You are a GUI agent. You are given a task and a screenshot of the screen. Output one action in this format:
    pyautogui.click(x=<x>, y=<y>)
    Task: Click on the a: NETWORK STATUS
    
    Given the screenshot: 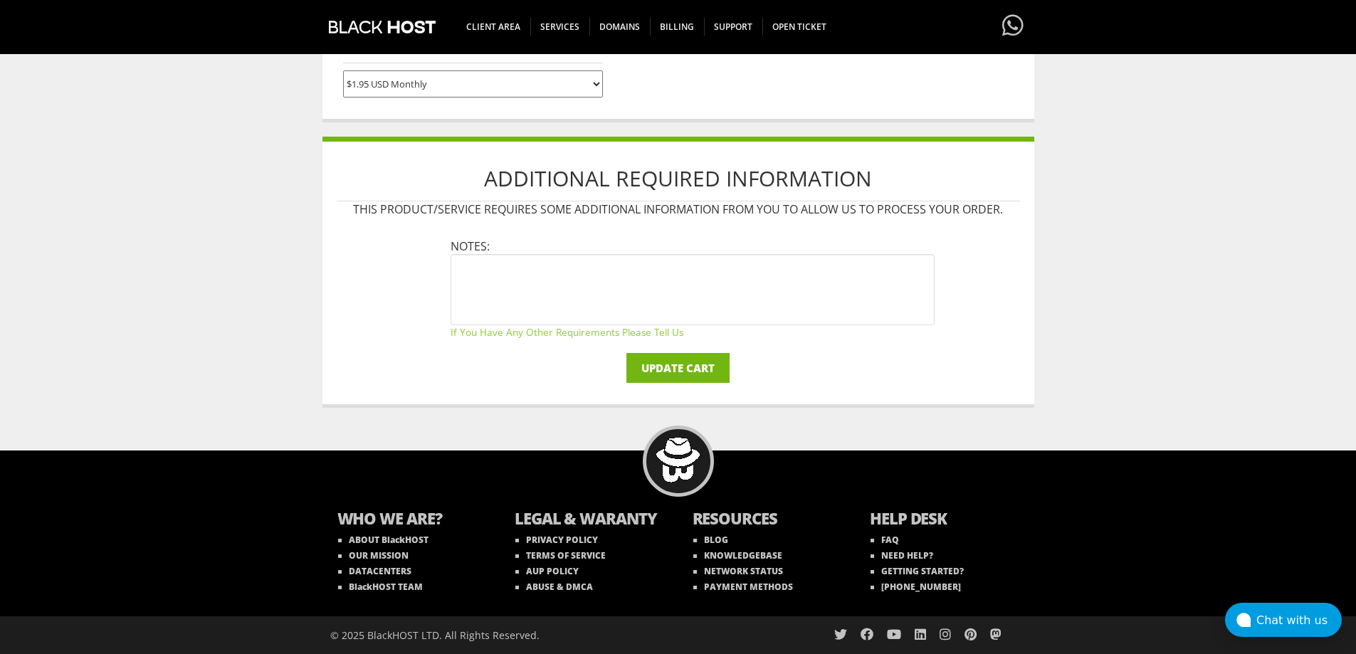 What is the action you would take?
    pyautogui.click(x=738, y=571)
    